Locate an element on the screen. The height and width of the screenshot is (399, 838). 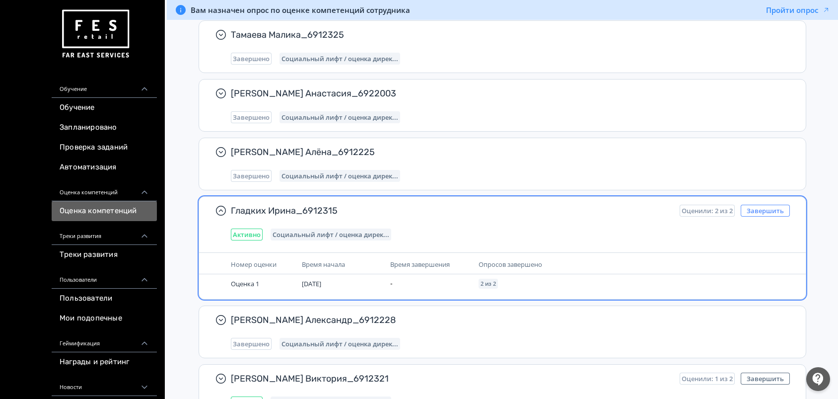
span: Оценка 1 is located at coordinates (245, 283).